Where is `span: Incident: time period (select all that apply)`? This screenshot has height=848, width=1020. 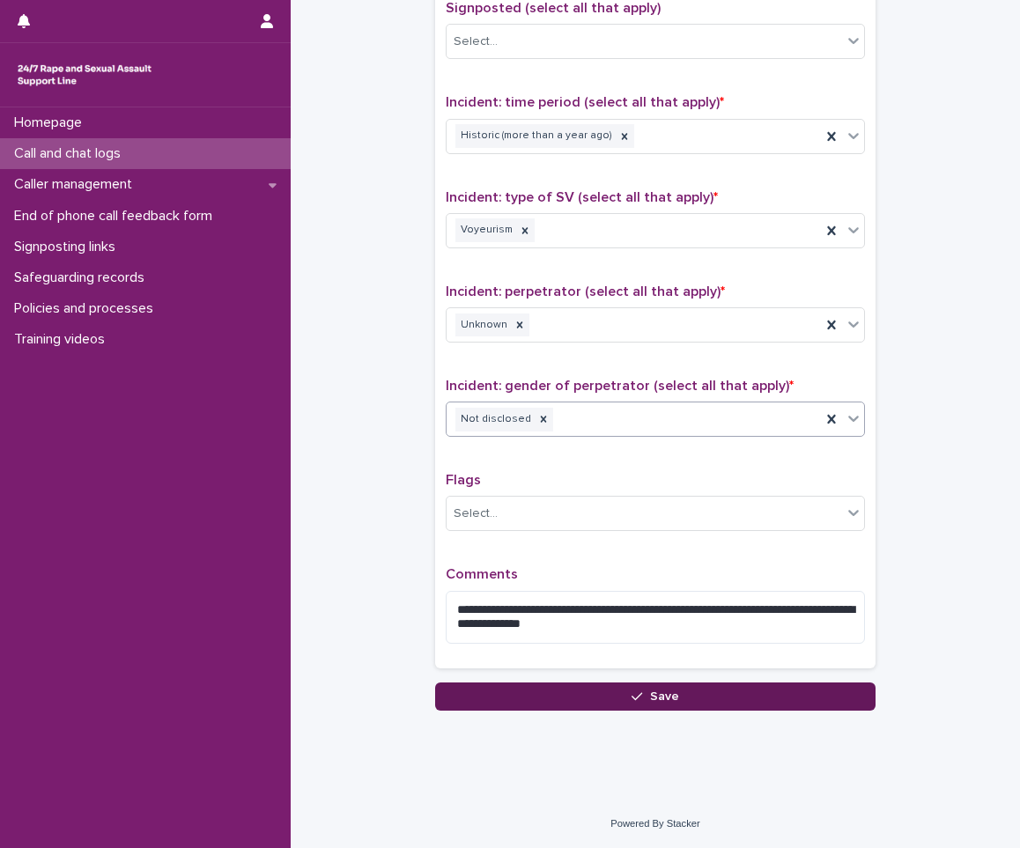 span: Incident: time period (select all that apply) is located at coordinates (585, 102).